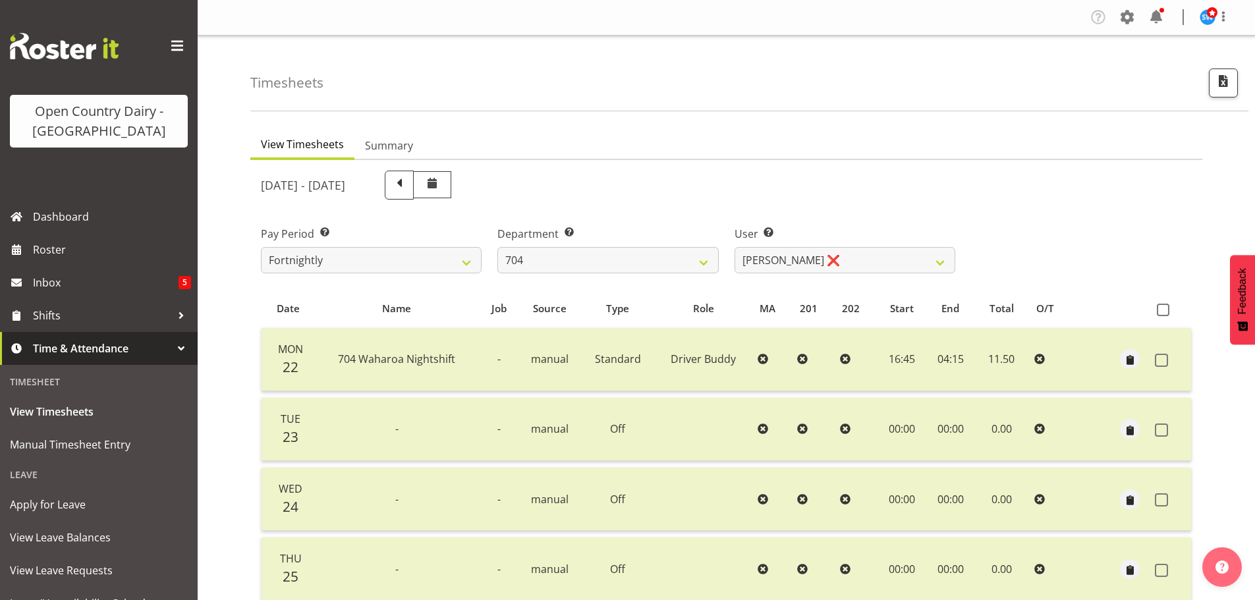 The image size is (1255, 600). I want to click on span: Thu, so click(291, 559).